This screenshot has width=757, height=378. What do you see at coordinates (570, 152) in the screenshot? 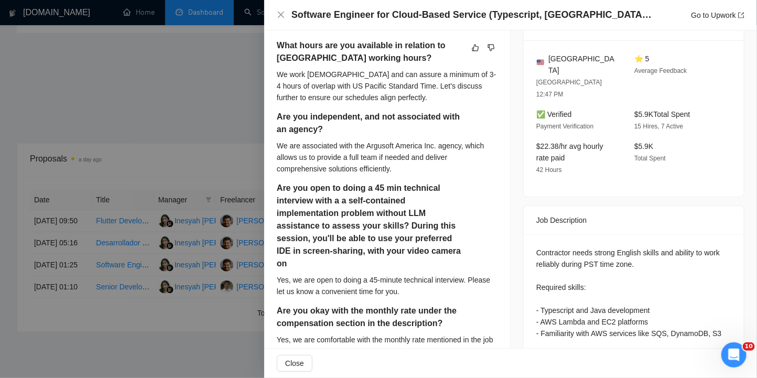
I see `span: $22.38/hr avg hourly rate paid` at bounding box center [570, 152].